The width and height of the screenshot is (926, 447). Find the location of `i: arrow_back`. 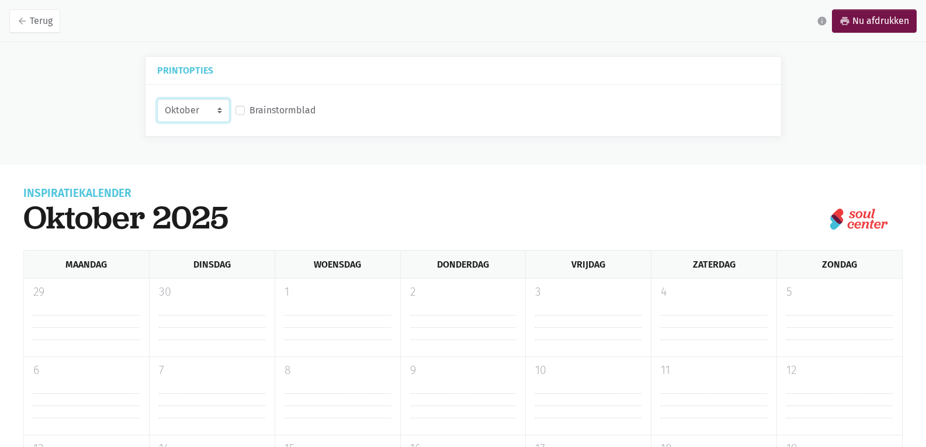

i: arrow_back is located at coordinates (22, 21).